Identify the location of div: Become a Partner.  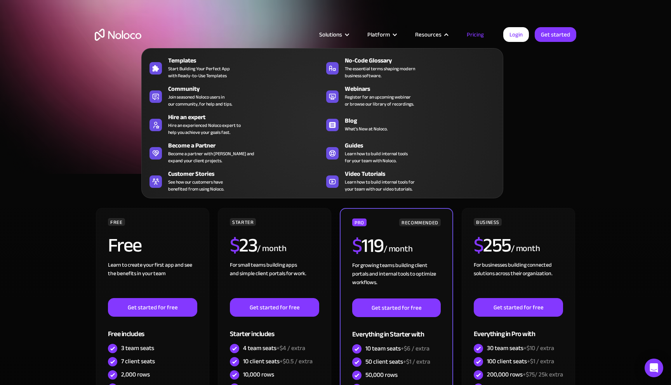
(247, 146).